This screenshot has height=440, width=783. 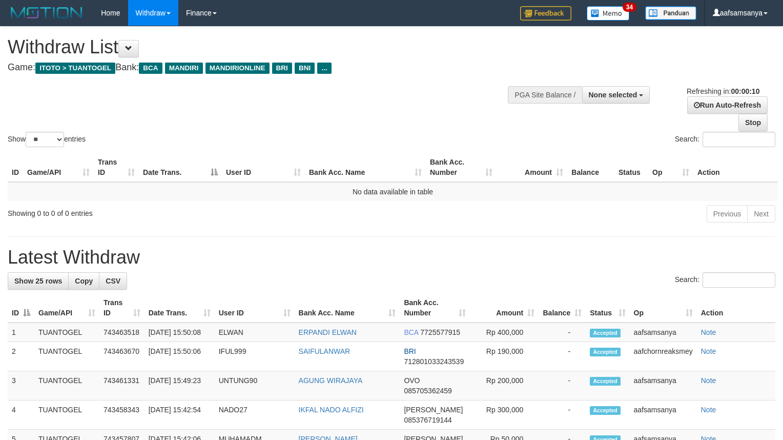 What do you see at coordinates (38, 281) in the screenshot?
I see `span: Show 25 rows` at bounding box center [38, 281].